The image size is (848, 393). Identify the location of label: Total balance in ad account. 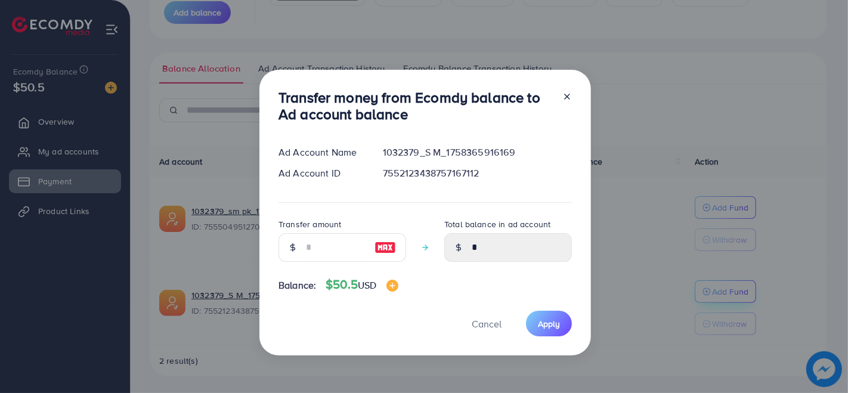
(497, 224).